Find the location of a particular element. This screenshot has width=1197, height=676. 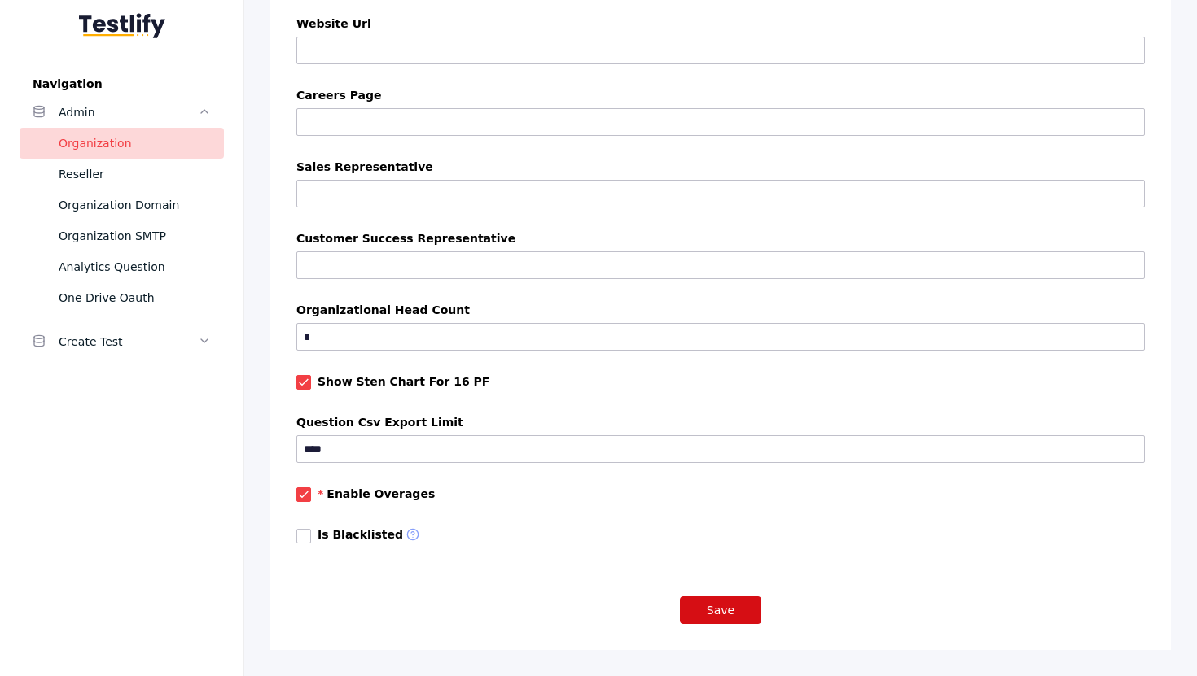

div: Organization is located at coordinates (134, 143).